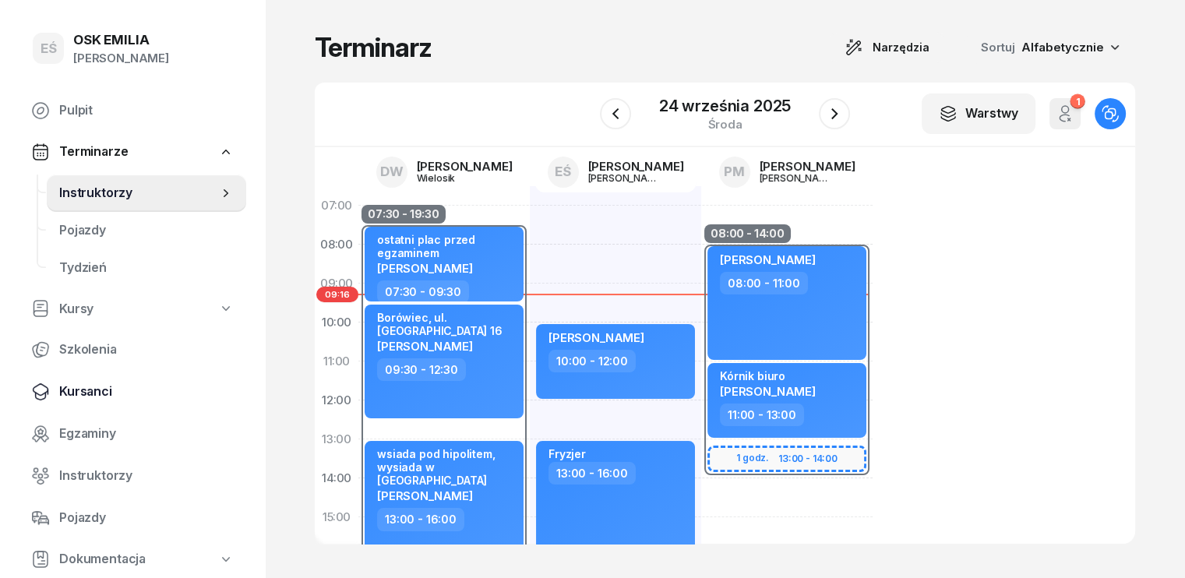 Image resolution: width=1185 pixels, height=578 pixels. I want to click on span: Terminarze, so click(93, 152).